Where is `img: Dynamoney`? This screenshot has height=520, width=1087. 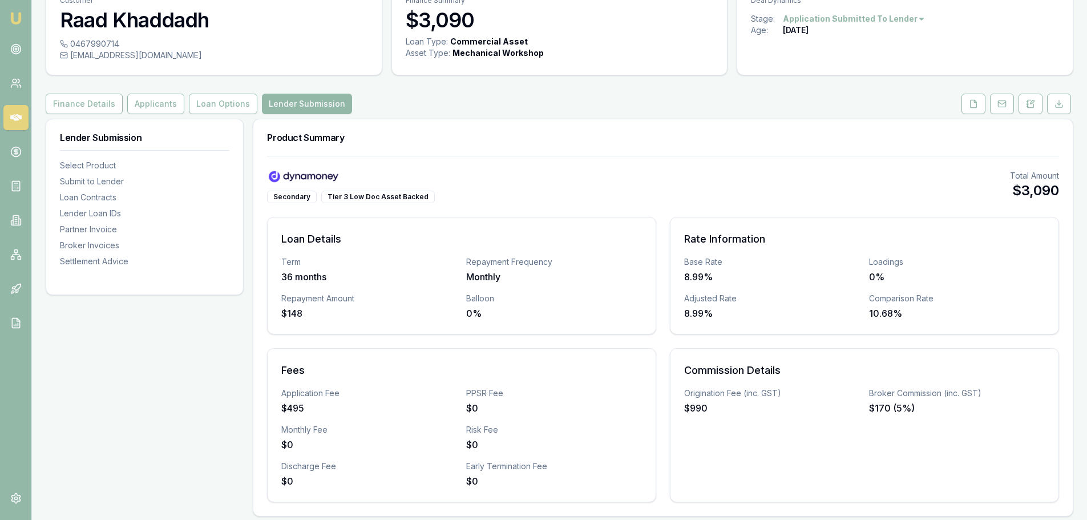 img: Dynamoney is located at coordinates (303, 177).